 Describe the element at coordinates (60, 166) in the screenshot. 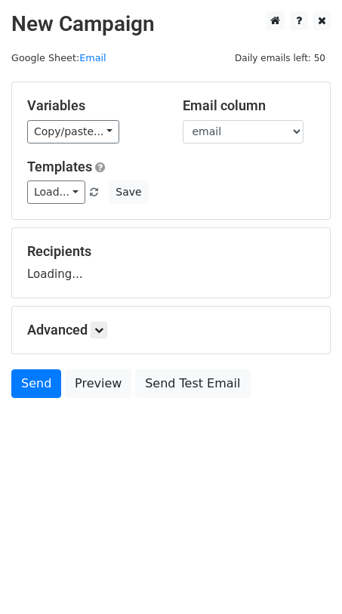

I see `a: Templates` at that location.